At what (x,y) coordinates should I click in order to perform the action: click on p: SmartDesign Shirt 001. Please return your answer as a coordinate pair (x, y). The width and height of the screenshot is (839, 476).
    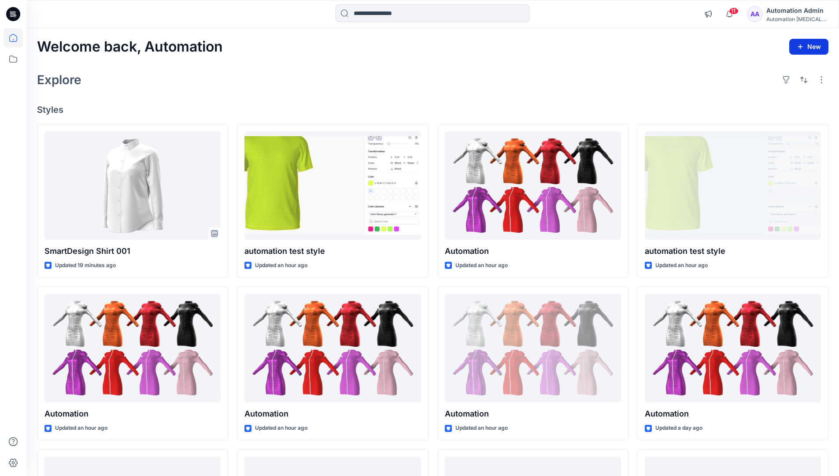
    Looking at the image, I should click on (133, 251).